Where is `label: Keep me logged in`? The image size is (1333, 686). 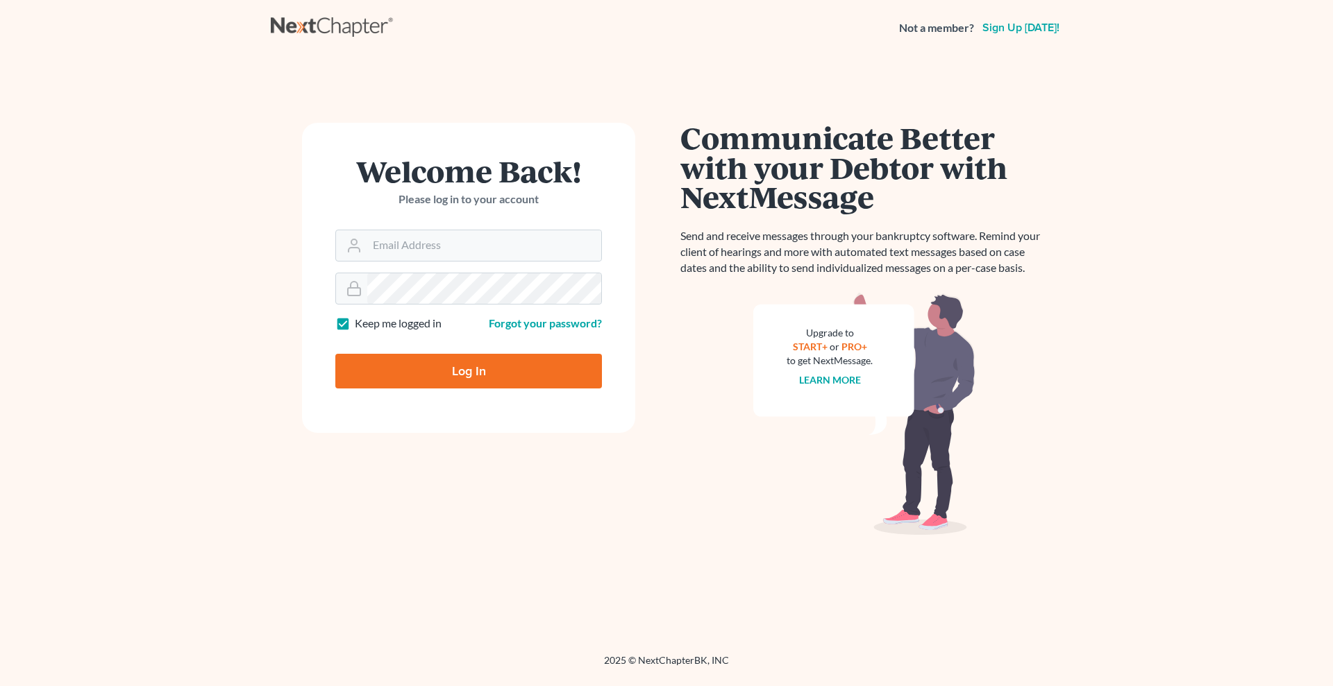
label: Keep me logged in is located at coordinates (398, 323).